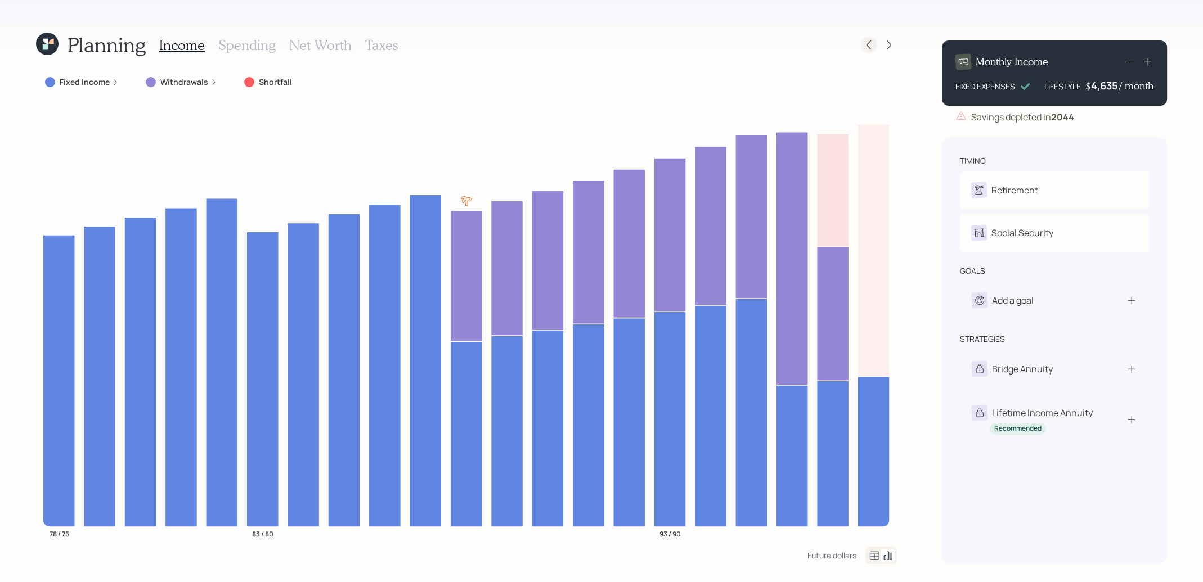 The height and width of the screenshot is (582, 1203). I want to click on div: Add a goal, so click(1012, 300).